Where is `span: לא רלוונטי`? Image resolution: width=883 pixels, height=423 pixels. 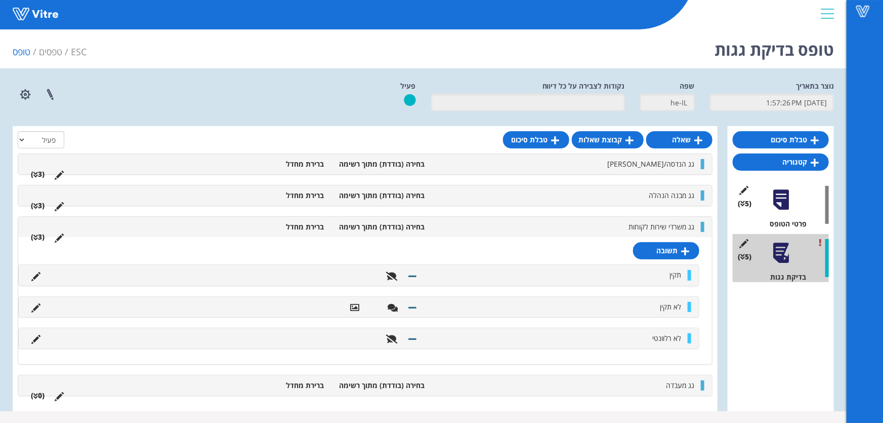 span: לא רלוונטי is located at coordinates (667, 338).